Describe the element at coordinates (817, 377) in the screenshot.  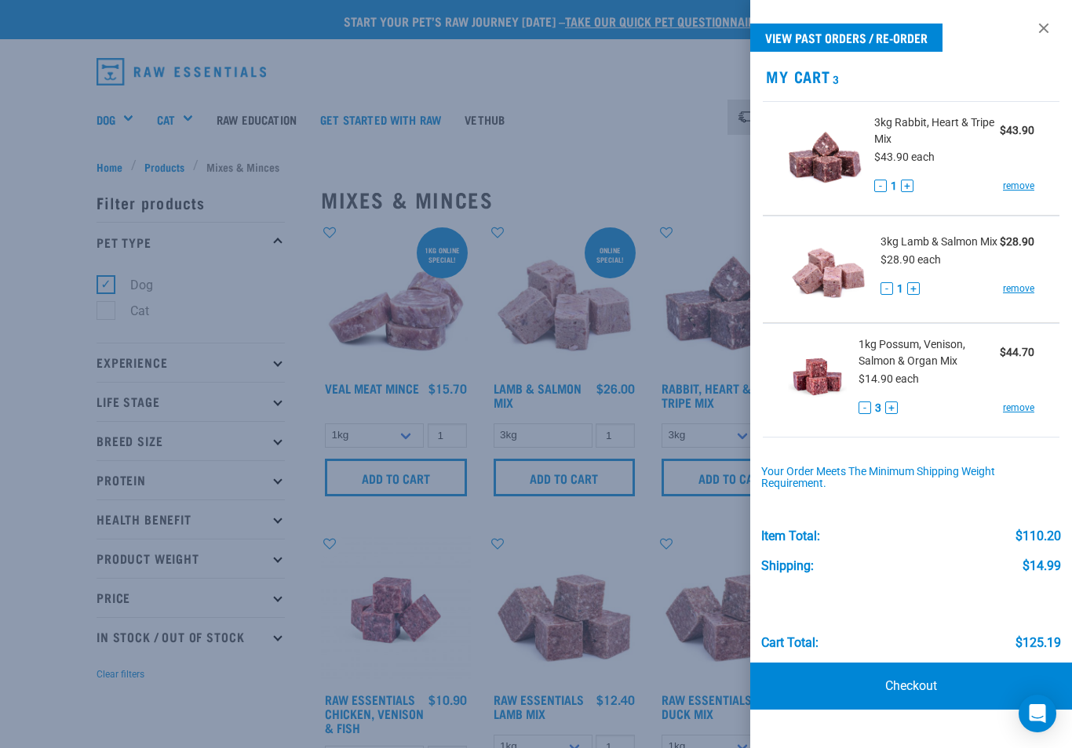
I see `img: Possum, Venison, Salmon & Organ Mix` at that location.